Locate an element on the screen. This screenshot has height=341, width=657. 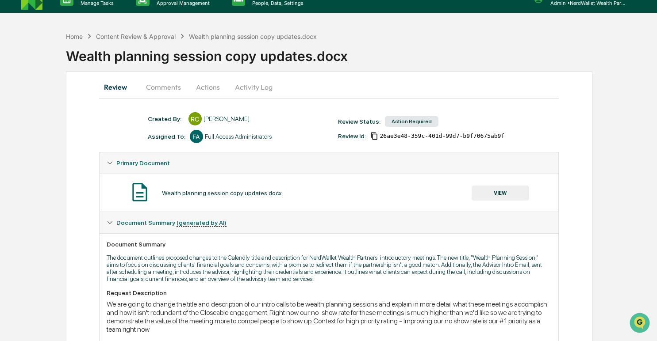
div: Home is located at coordinates (74, 36).